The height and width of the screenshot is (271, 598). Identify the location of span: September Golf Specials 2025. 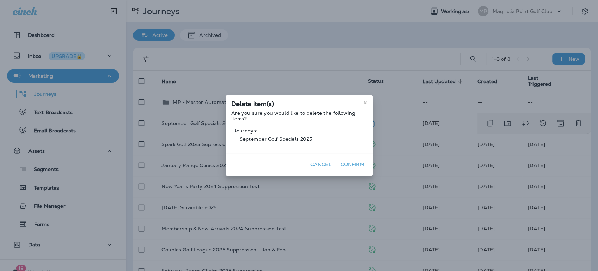
(299, 139).